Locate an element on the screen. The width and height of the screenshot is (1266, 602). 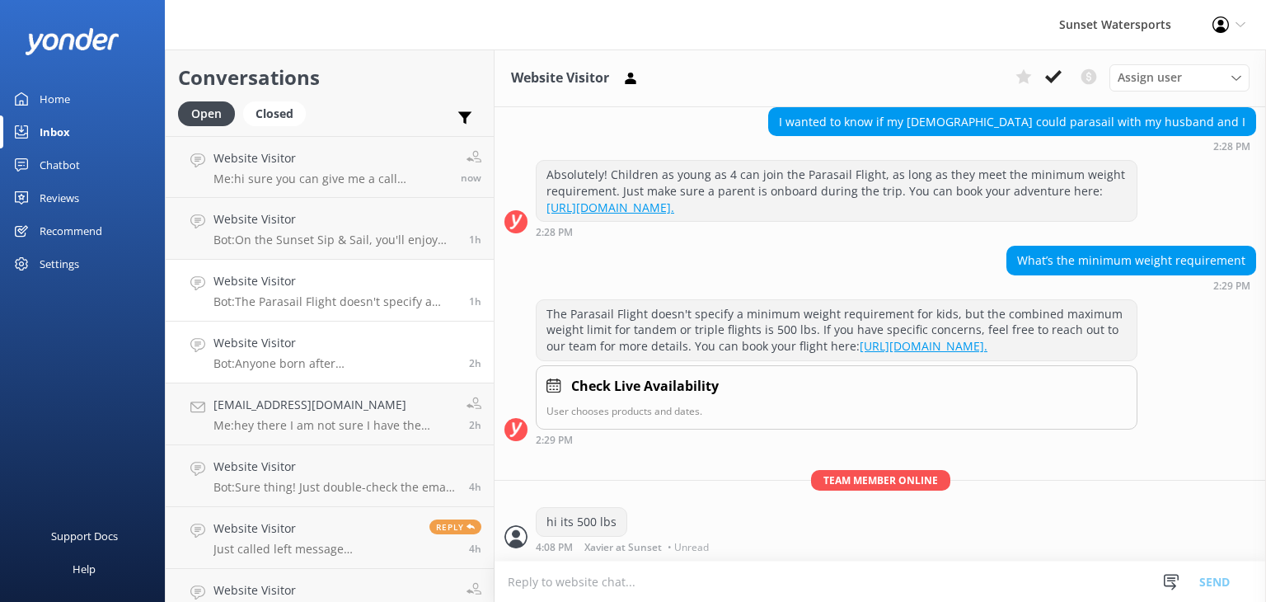
span: Oct 11 2025 03:08pm (UTC -05:00) America/Cancun is located at coordinates (471, 177).